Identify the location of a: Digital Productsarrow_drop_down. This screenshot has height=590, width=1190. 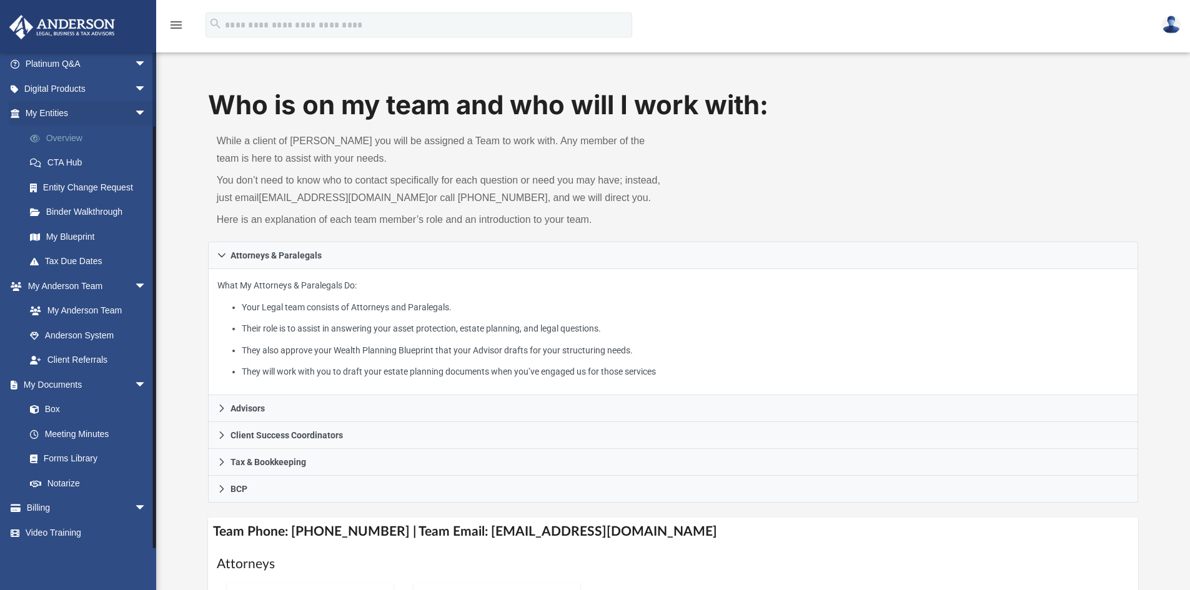
(87, 89).